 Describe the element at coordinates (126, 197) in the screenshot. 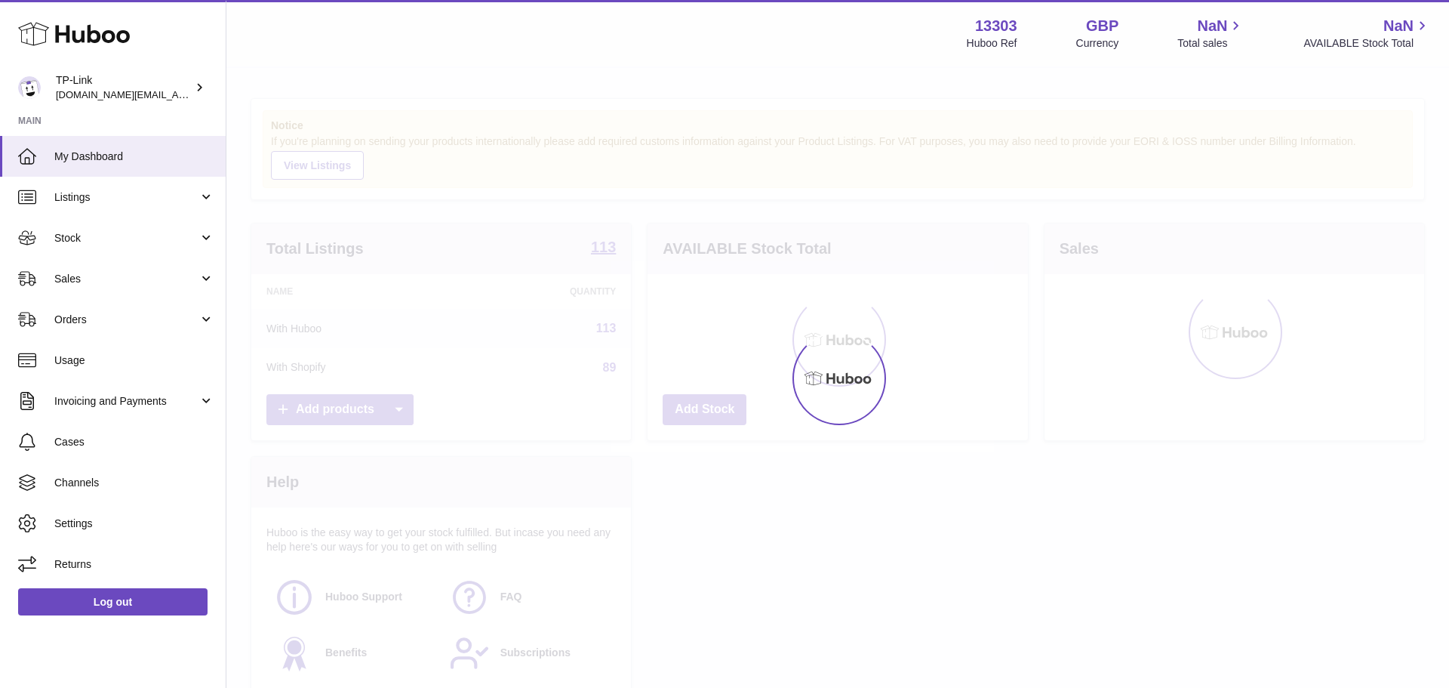

I see `span: Listings` at that location.